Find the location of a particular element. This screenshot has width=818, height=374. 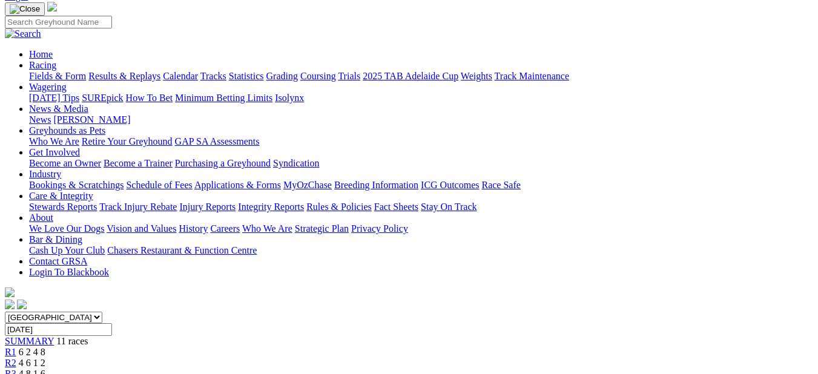

a: Bar & Dining is located at coordinates (56, 239).